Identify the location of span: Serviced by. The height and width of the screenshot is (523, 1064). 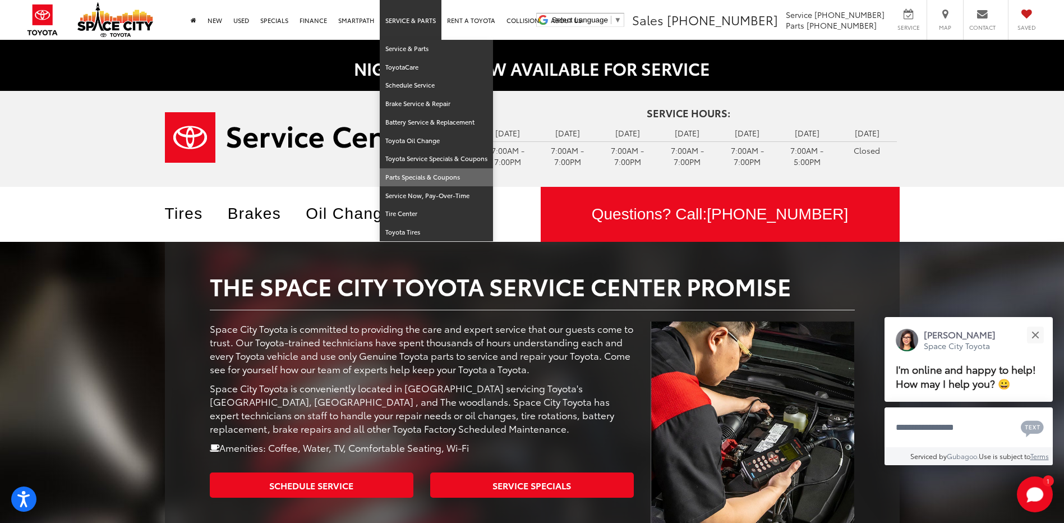
(928, 455).